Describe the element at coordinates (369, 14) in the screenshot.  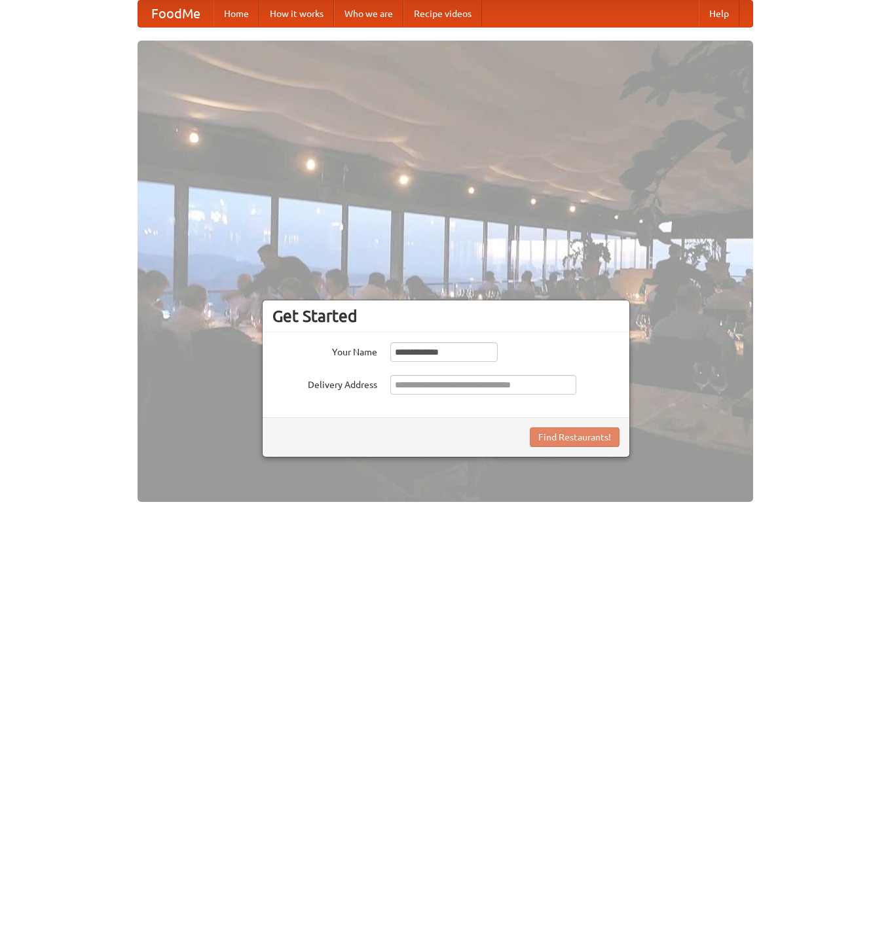
I see `a: Who we are` at that location.